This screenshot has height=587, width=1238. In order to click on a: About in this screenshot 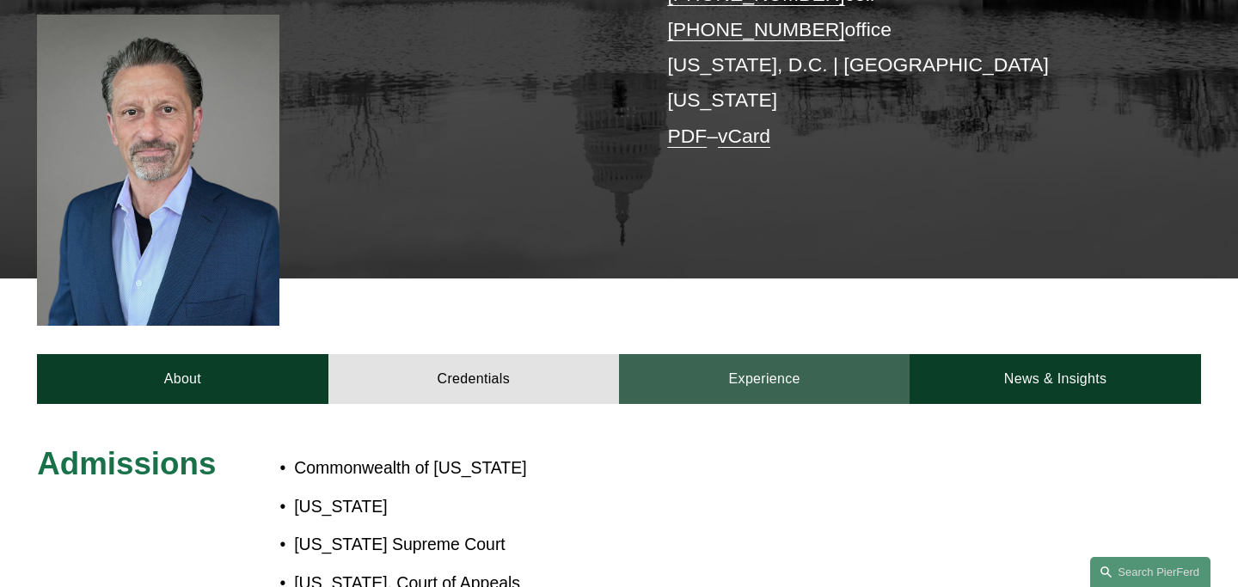, I will do `click(182, 379)`.